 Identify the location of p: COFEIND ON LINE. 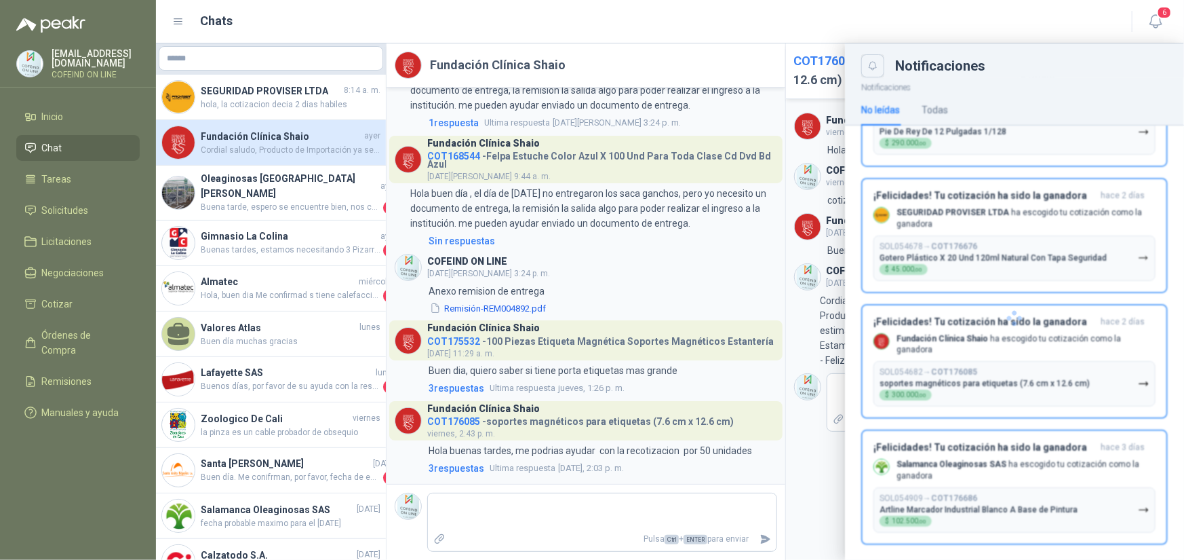
(96, 75).